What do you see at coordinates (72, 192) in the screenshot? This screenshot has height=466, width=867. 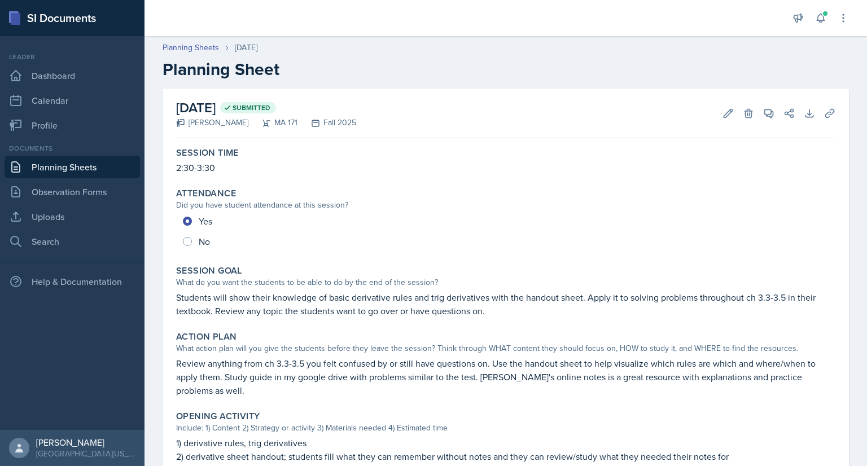 I see `a: Observation Forms` at bounding box center [72, 192].